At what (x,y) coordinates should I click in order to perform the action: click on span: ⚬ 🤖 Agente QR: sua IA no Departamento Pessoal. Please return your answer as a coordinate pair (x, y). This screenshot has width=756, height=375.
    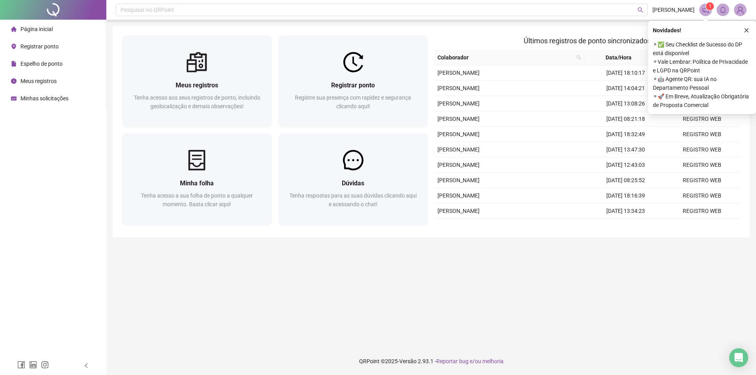
    Looking at the image, I should click on (702, 84).